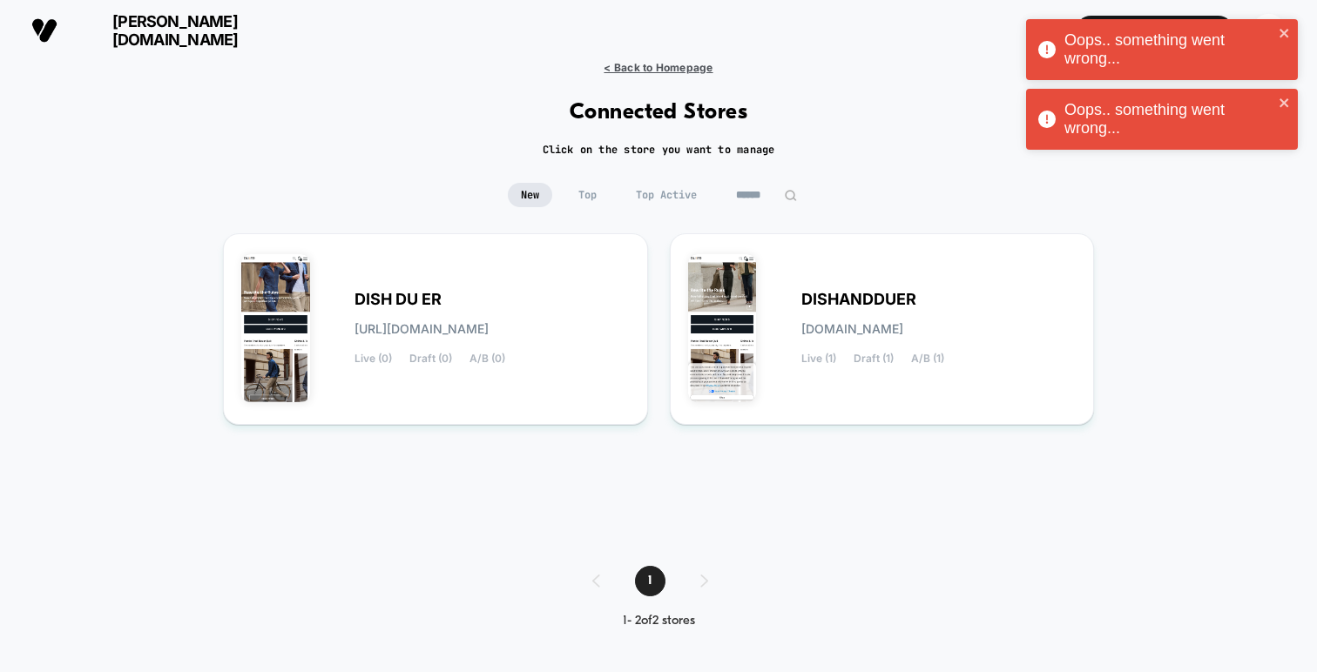  Describe the element at coordinates (927, 359) in the screenshot. I see `span: A/B (1)` at that location.